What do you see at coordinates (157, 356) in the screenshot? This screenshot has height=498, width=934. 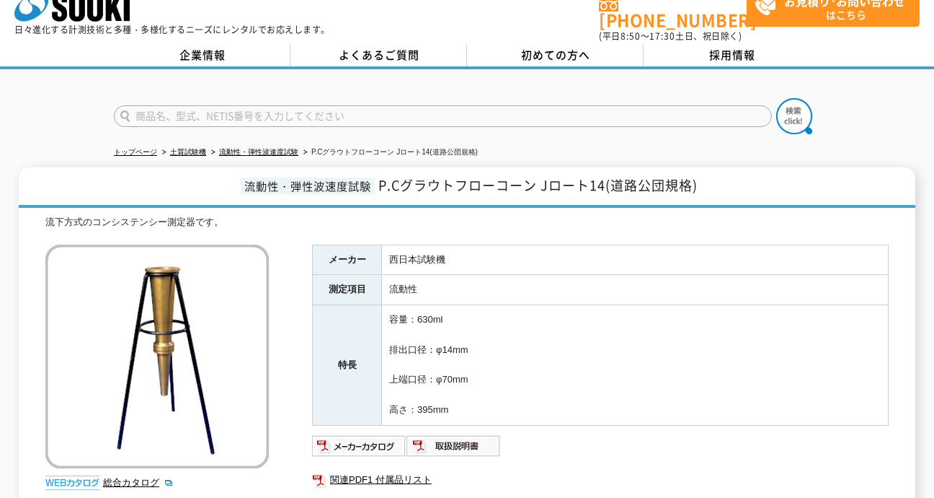 I see `img: P.Cグラウトフローコーン Jロート14(道路公団規格)` at bounding box center [157, 356].